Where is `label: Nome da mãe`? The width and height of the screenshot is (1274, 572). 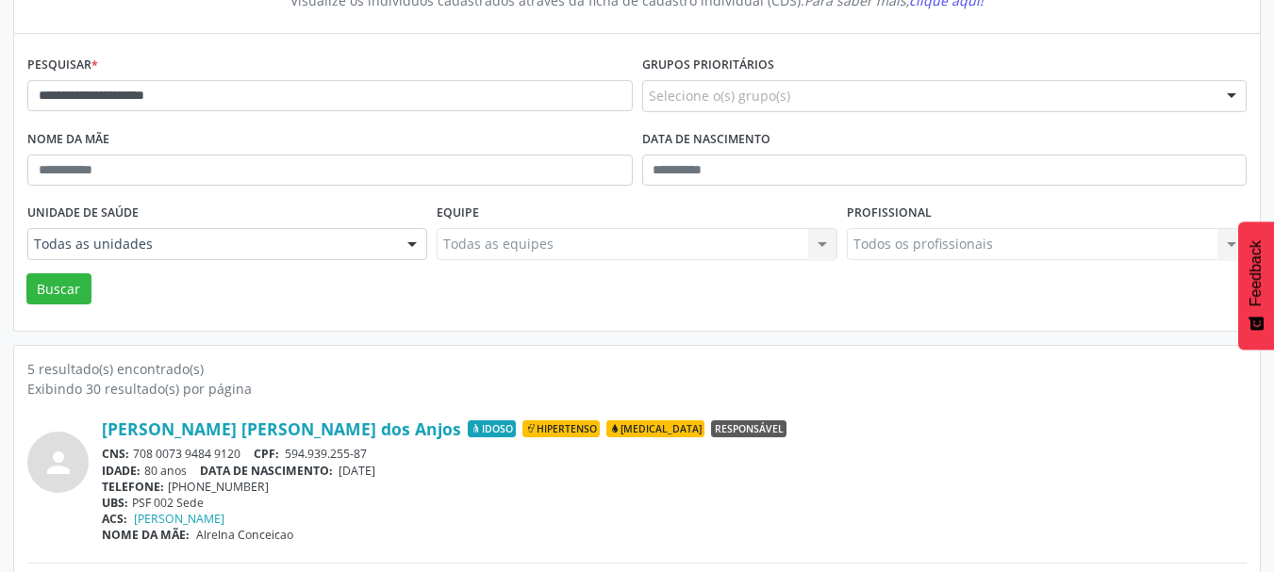 label: Nome da mãe is located at coordinates (68, 140).